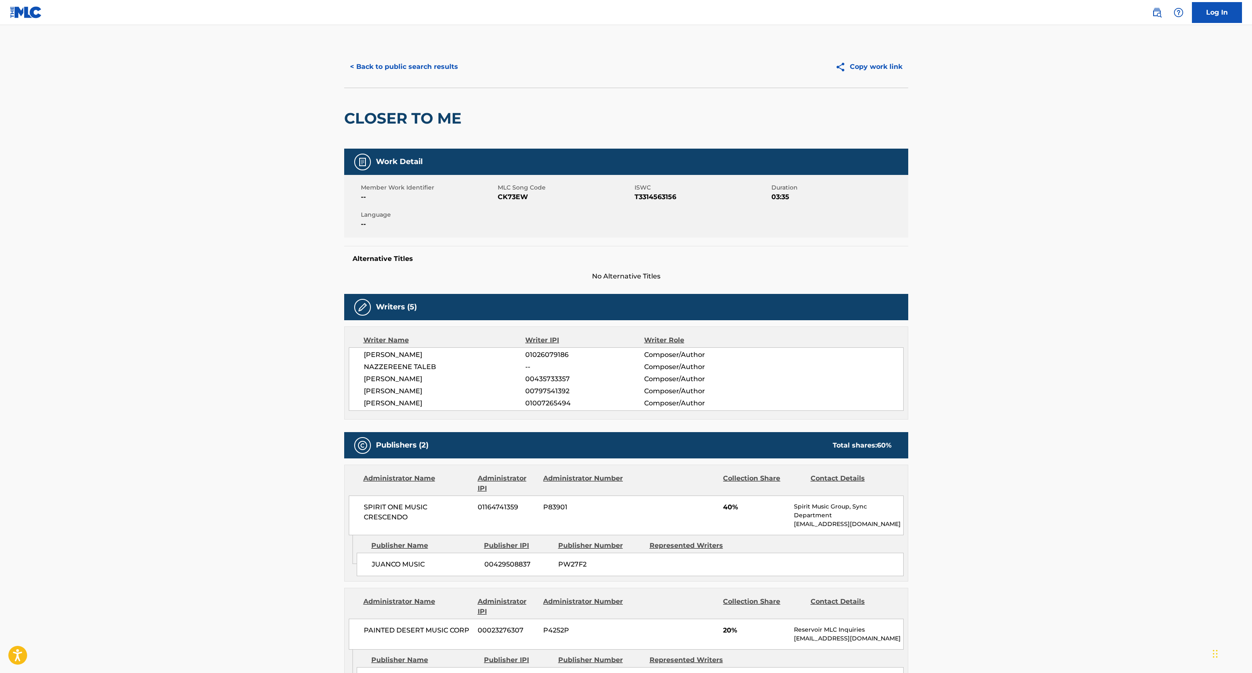 Image resolution: width=1252 pixels, height=673 pixels. I want to click on div: Help, so click(1179, 13).